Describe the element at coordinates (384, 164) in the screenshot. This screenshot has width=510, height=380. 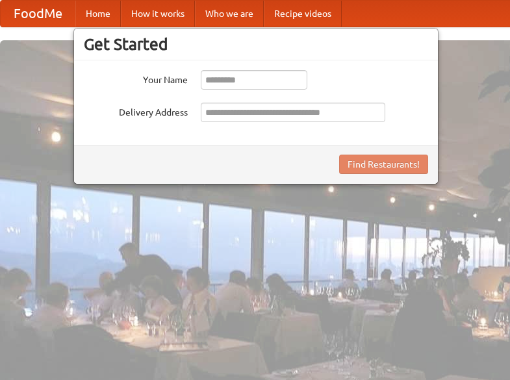
I see `button: Find Restaurants!` at that location.